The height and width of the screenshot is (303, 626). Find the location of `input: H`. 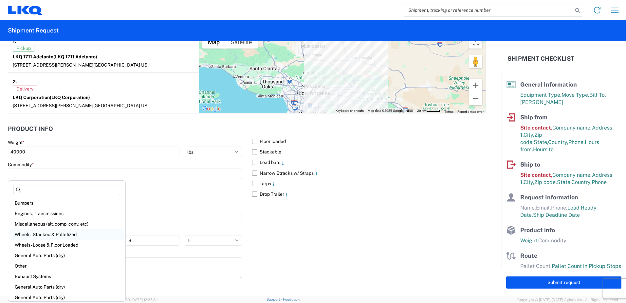

input: H is located at coordinates (153, 240).